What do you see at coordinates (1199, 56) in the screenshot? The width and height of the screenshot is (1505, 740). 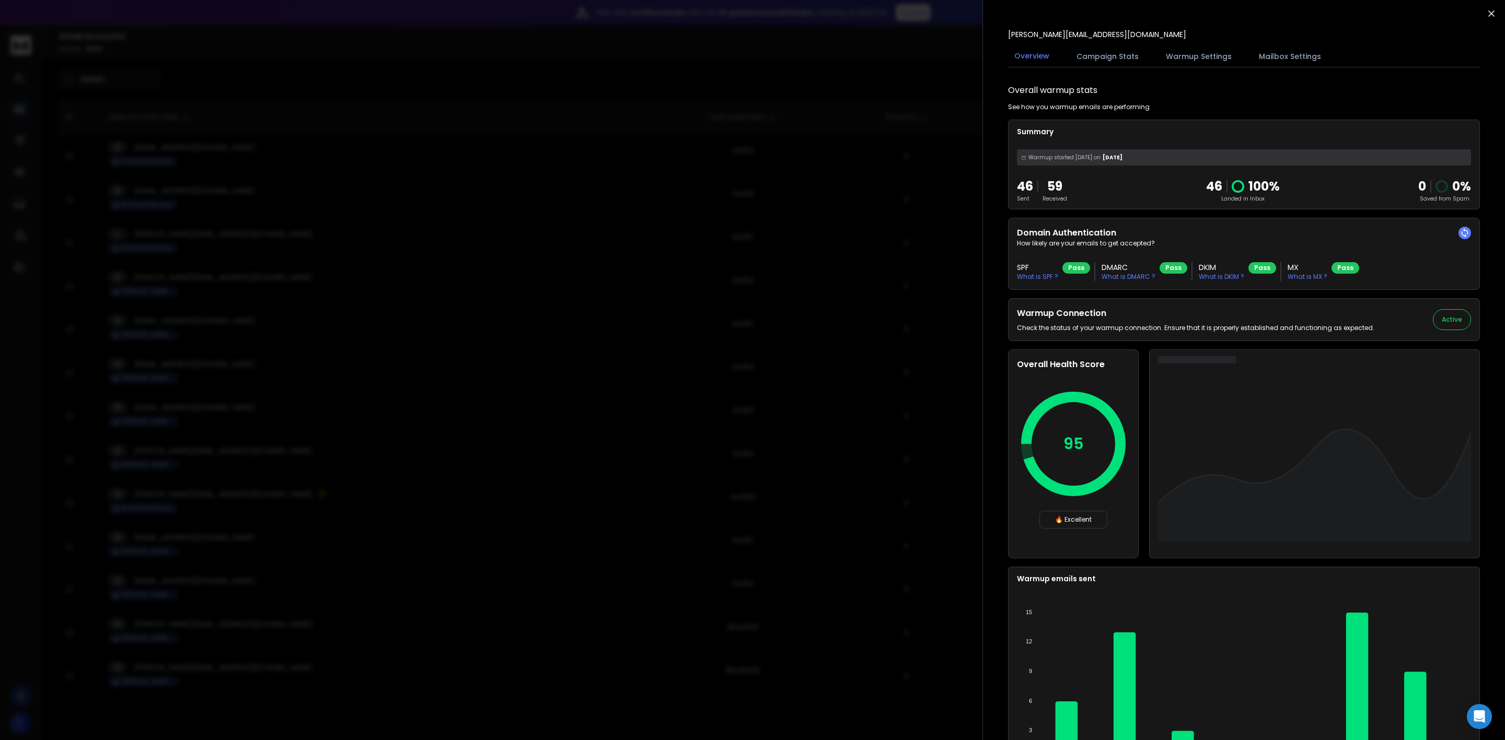 I see `button: Warmup Settings` at bounding box center [1199, 56].